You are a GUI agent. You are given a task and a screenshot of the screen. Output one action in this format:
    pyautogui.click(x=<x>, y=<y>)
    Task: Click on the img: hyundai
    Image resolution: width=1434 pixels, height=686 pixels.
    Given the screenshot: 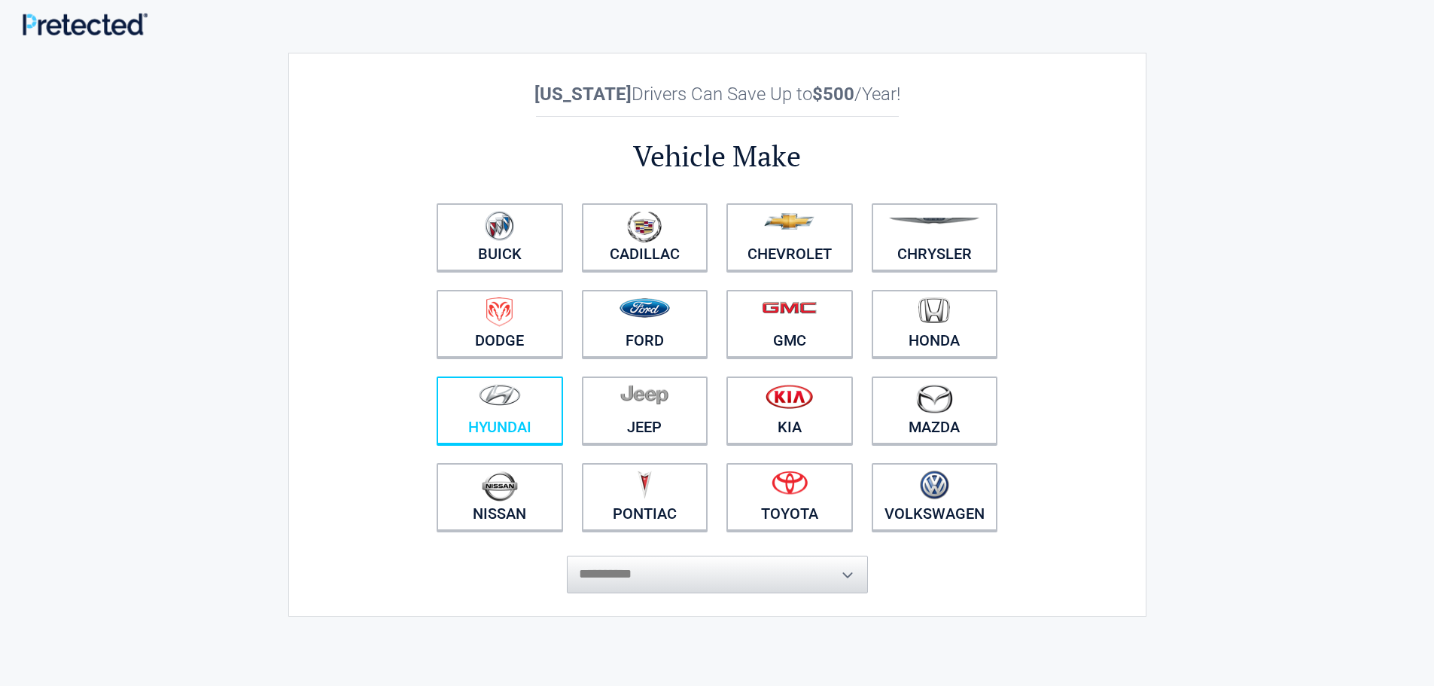 What is the action you would take?
    pyautogui.click(x=500, y=394)
    